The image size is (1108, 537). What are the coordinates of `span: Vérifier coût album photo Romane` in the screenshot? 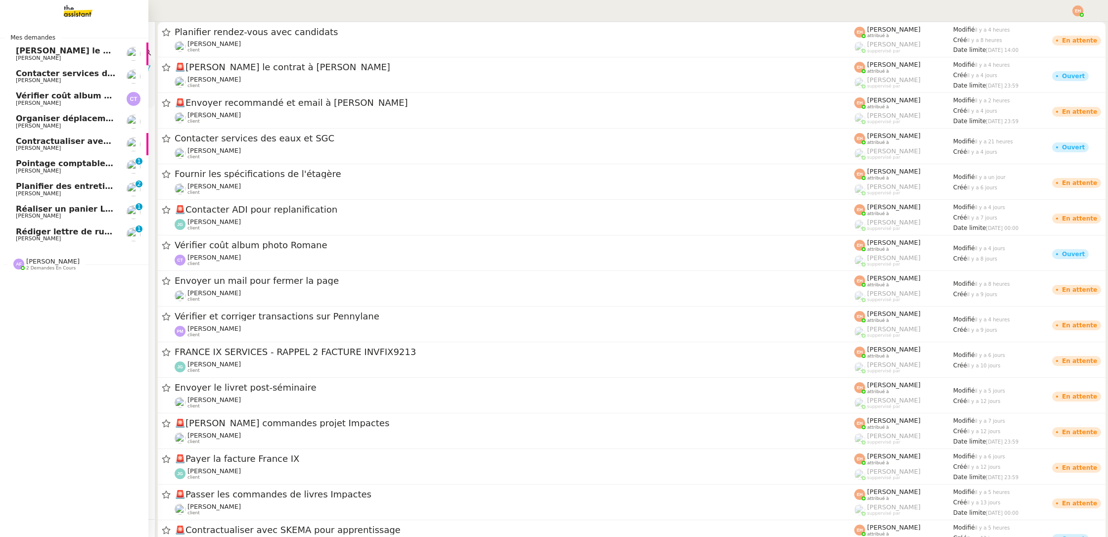 It's located at (92, 95).